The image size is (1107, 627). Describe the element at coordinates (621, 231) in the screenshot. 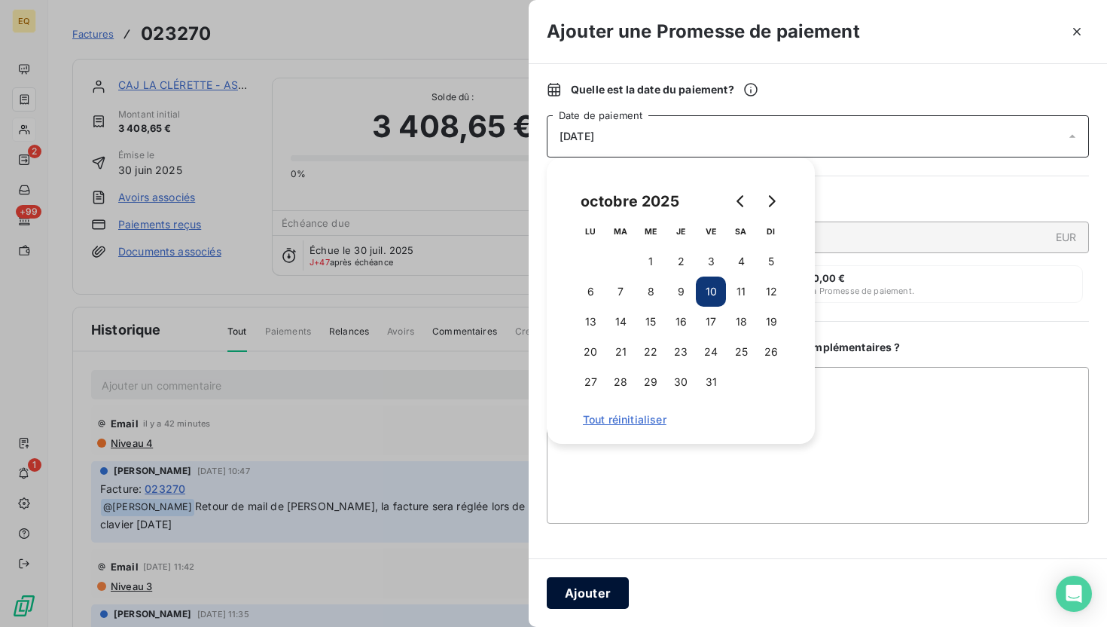

I see `th: mardi` at that location.